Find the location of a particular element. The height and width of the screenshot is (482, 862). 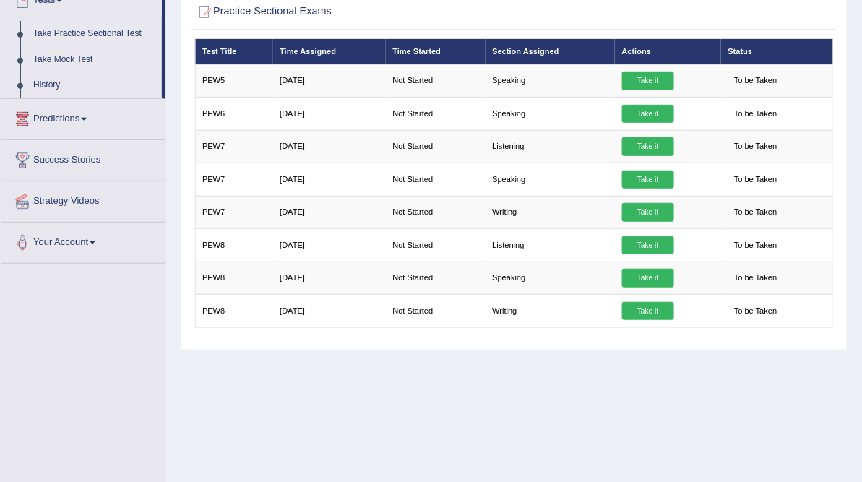

a: Take Practice Sectional Test is located at coordinates (94, 34).